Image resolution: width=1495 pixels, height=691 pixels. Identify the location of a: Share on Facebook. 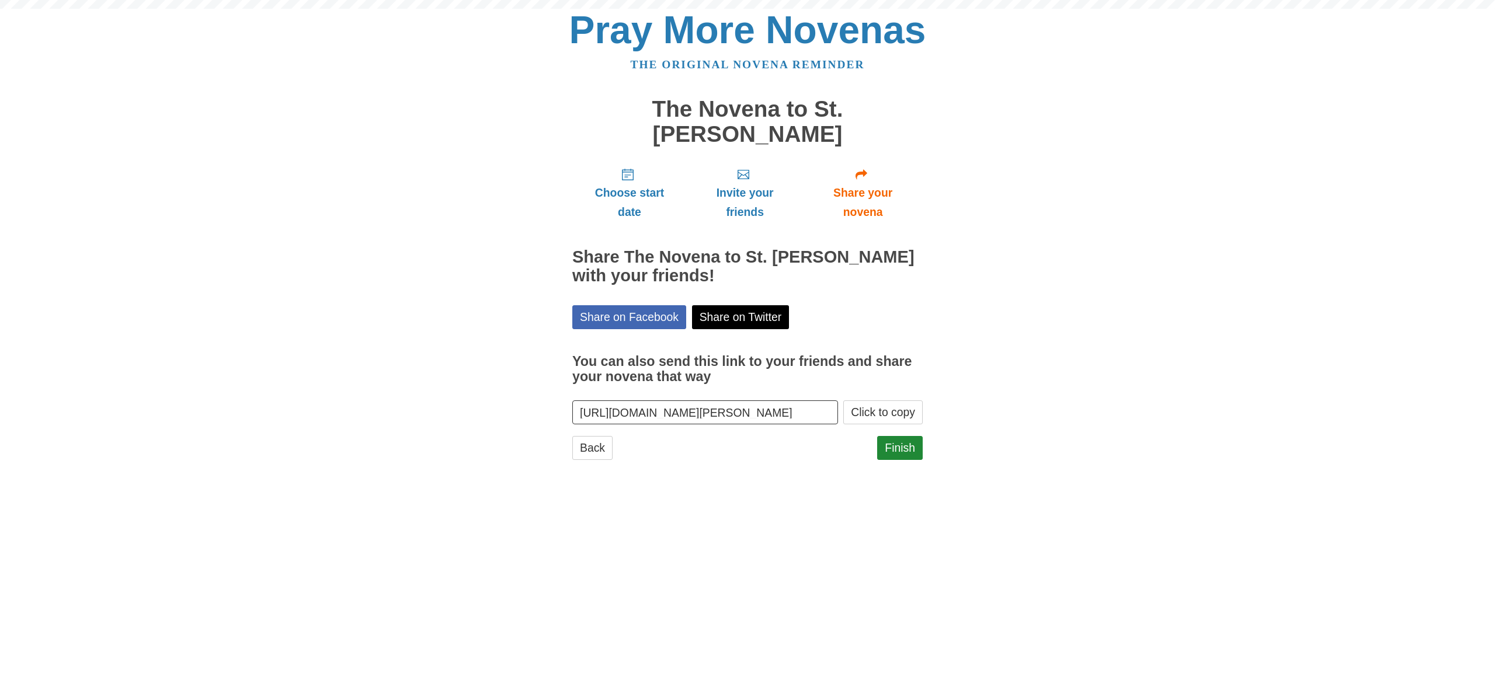
(629, 317).